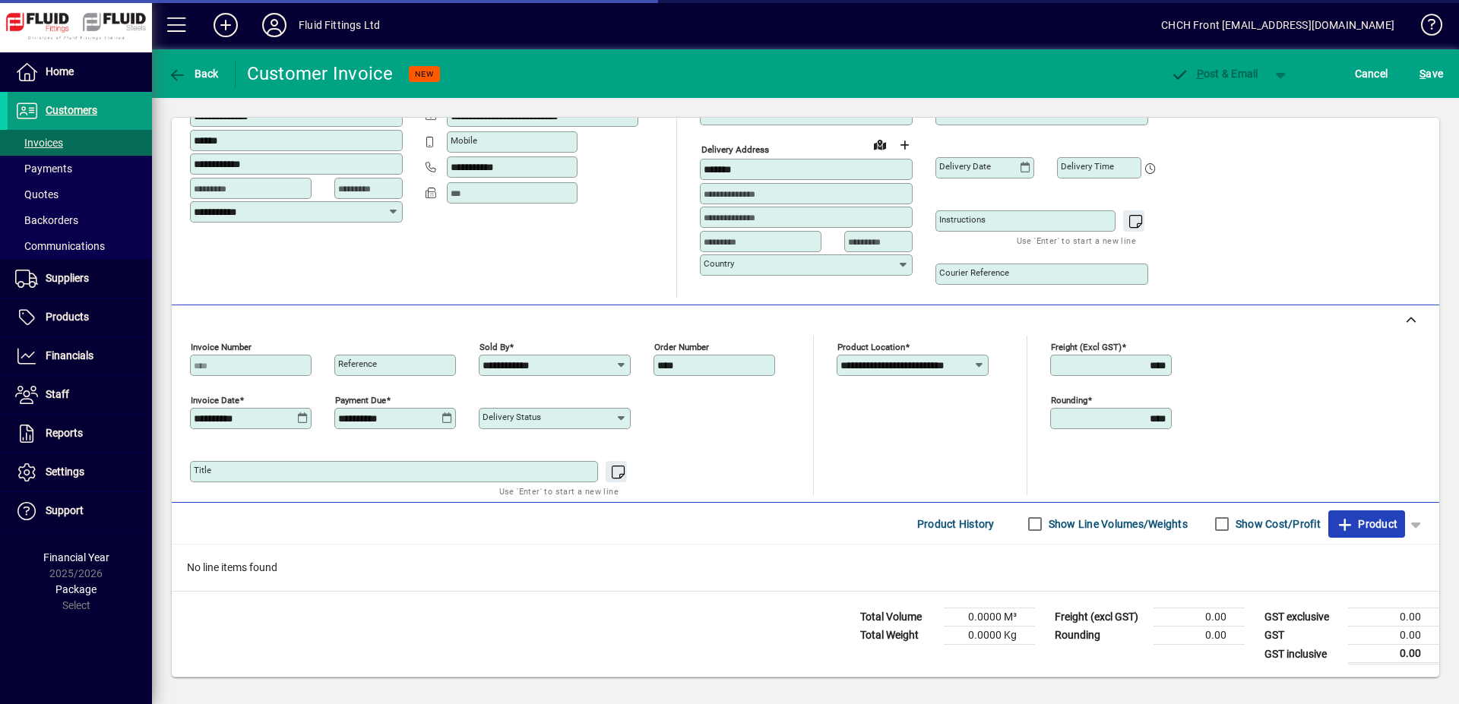 The height and width of the screenshot is (704, 1459). What do you see at coordinates (1303, 636) in the screenshot?
I see `td: GST` at bounding box center [1303, 636].